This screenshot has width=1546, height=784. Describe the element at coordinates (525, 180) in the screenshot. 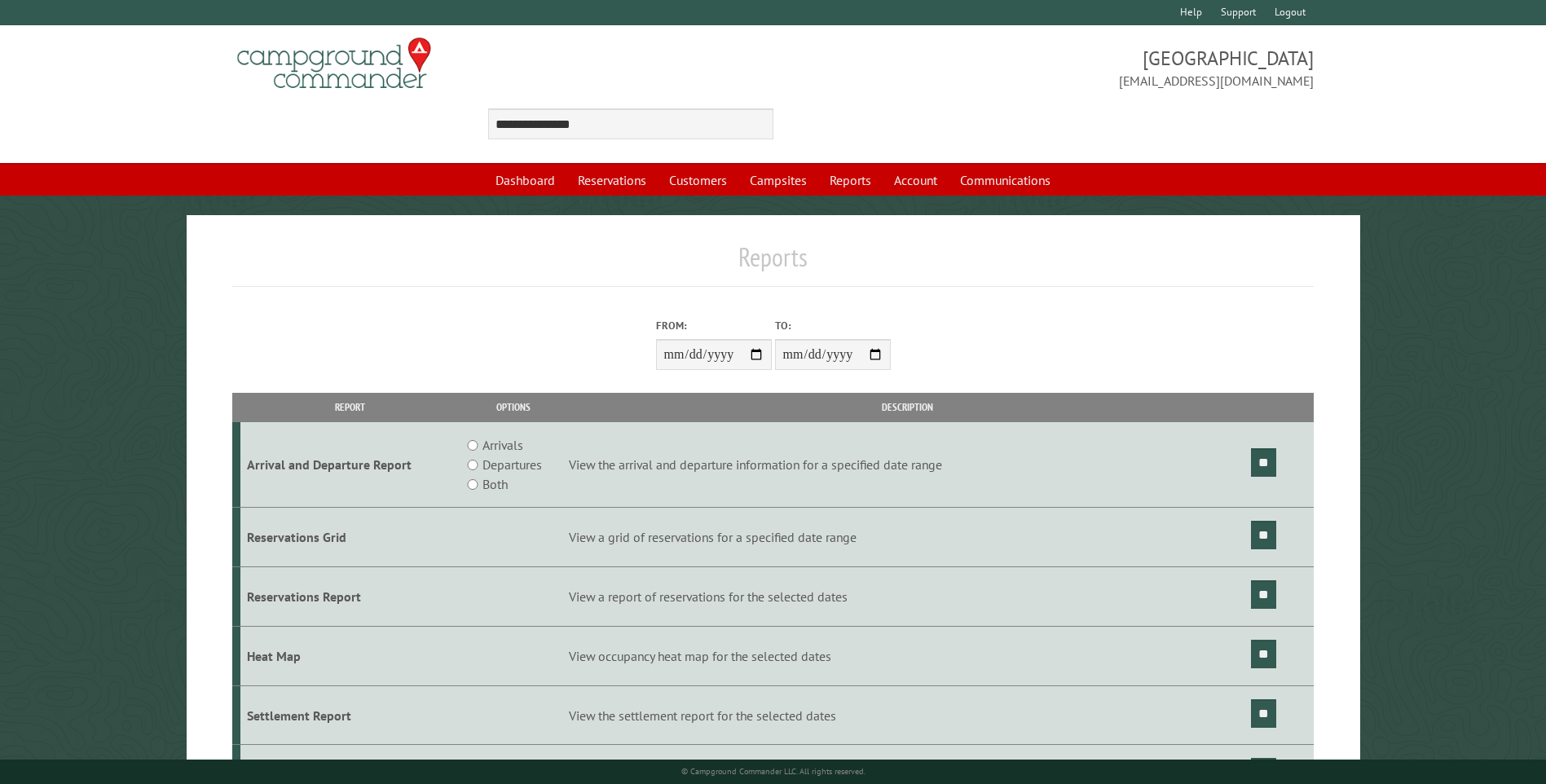

I see `a: Dashboard` at that location.